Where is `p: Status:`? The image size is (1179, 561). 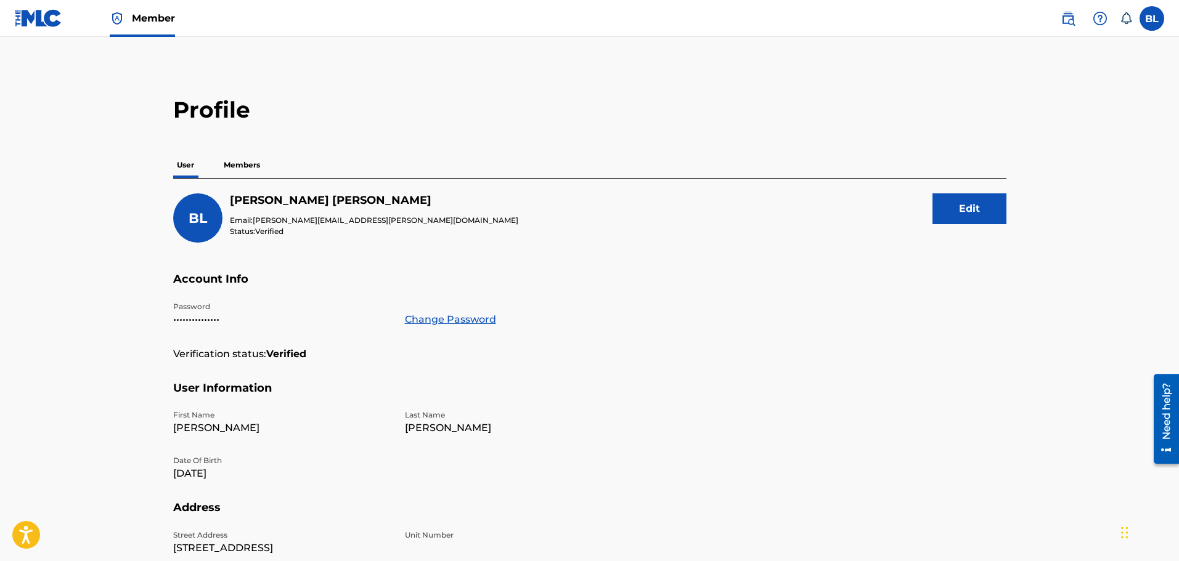
p: Status: is located at coordinates (374, 232).